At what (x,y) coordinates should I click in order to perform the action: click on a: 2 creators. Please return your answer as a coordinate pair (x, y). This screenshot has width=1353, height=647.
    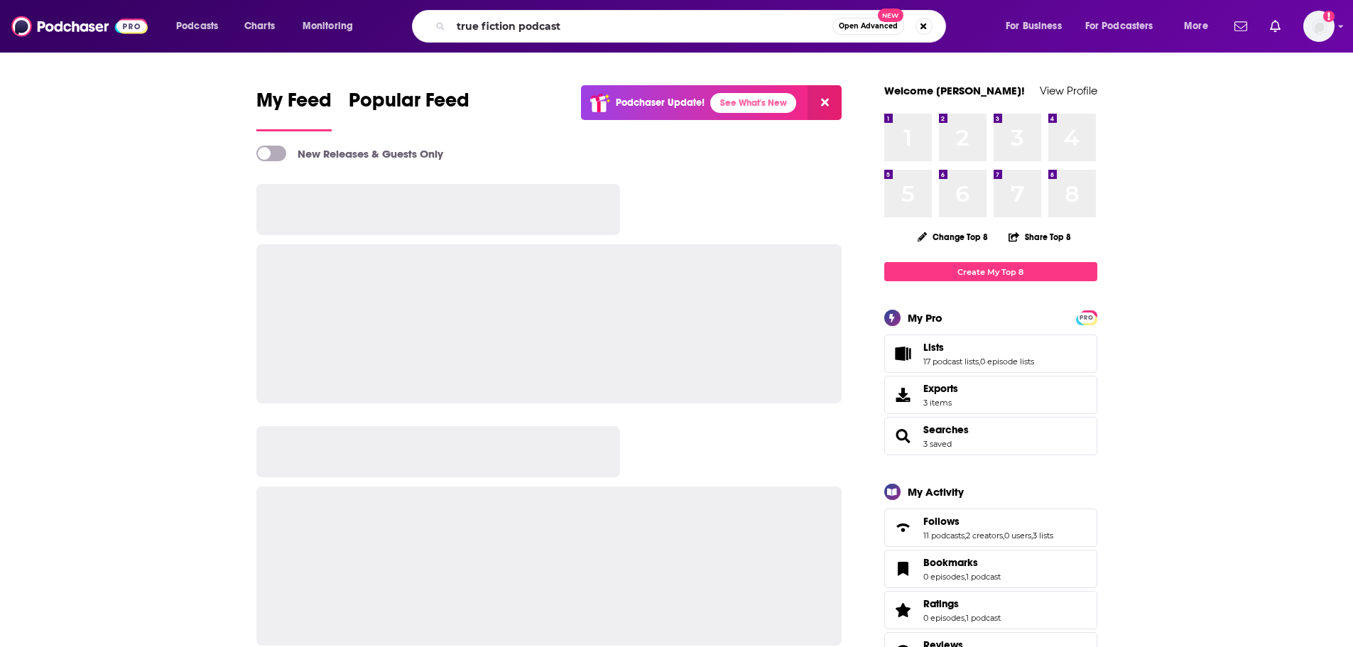
    Looking at the image, I should click on (984, 536).